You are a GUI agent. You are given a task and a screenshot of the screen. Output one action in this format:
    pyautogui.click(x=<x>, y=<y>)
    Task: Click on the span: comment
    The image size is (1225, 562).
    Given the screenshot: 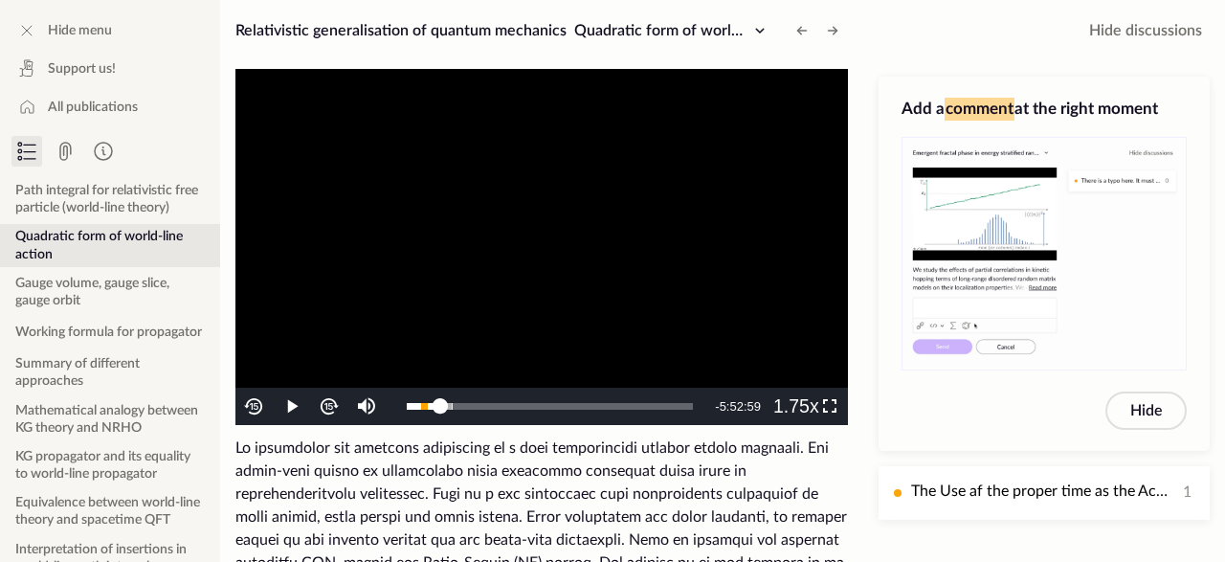 What is the action you would take?
    pyautogui.click(x=979, y=109)
    